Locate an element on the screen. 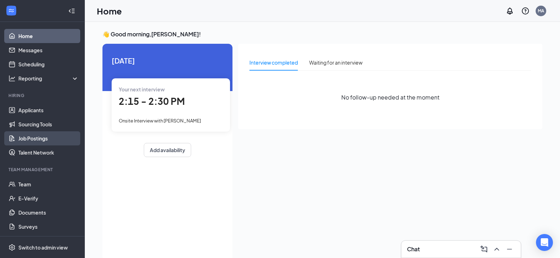  a: Talent Network is located at coordinates (48, 153).